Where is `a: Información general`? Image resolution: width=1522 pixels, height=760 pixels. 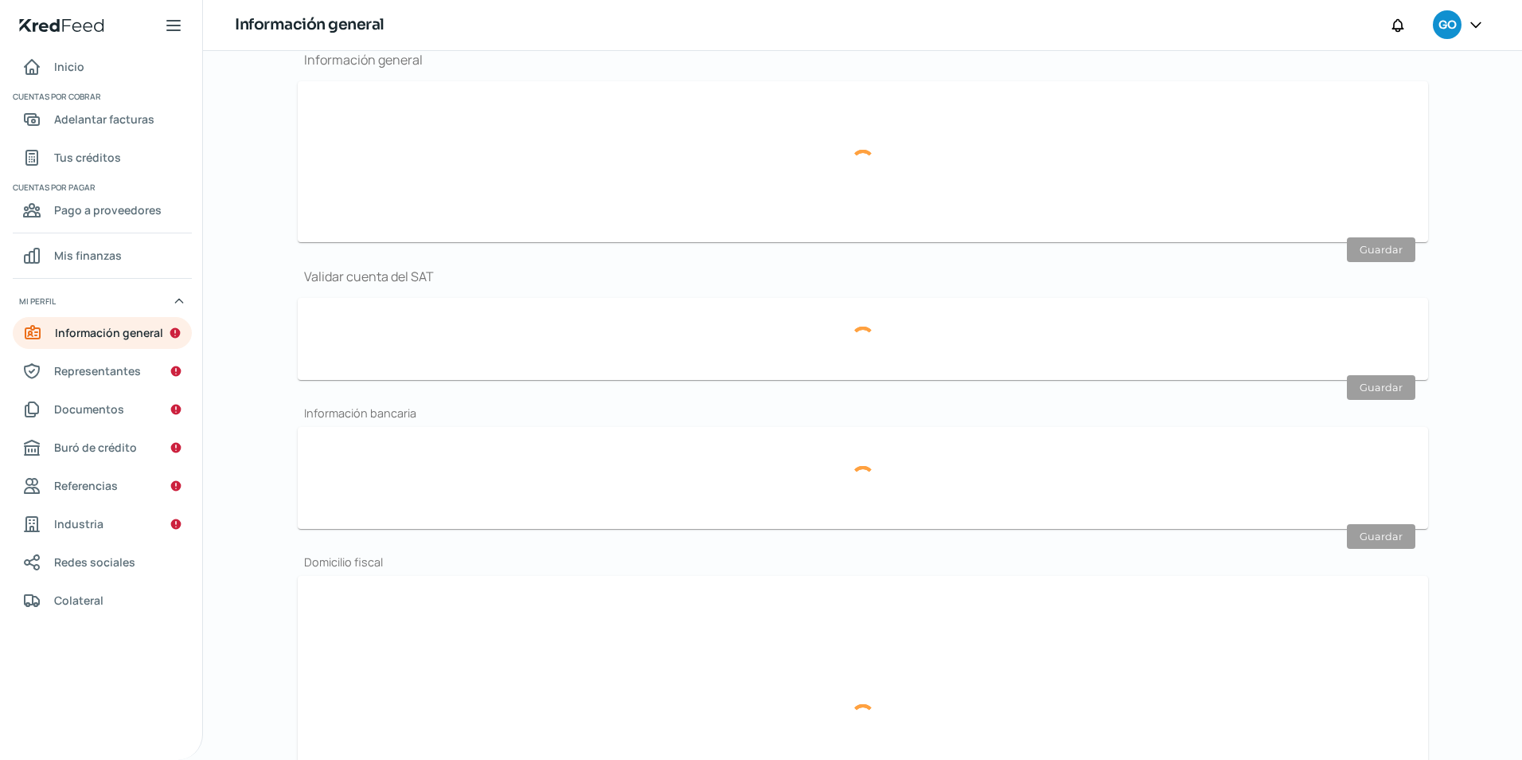 a: Información general is located at coordinates (102, 333).